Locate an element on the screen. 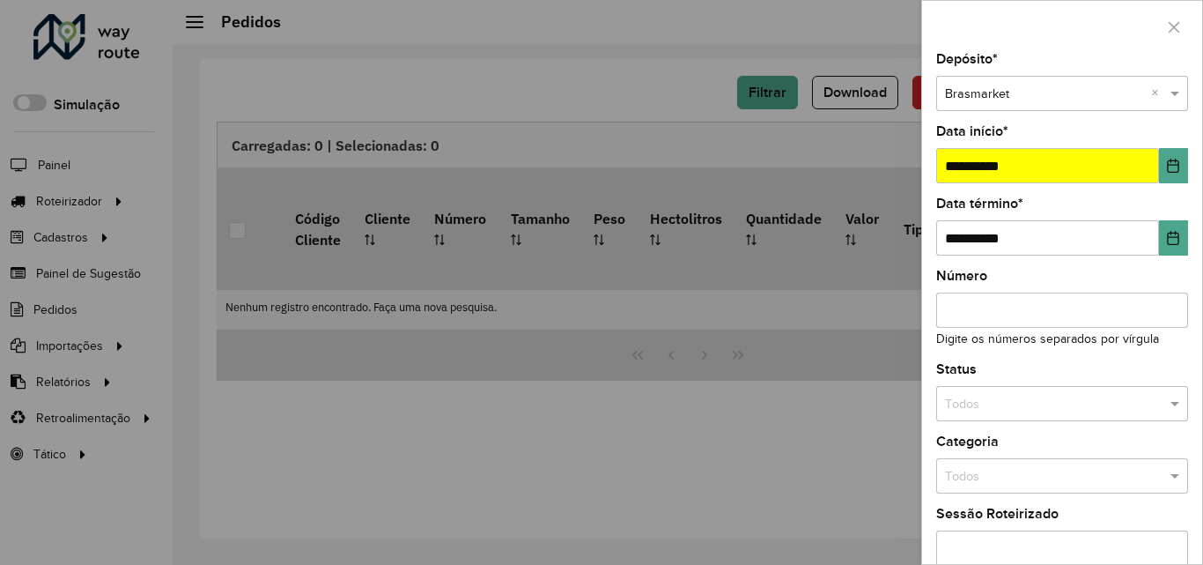 The image size is (1203, 565). span: Clear all is located at coordinates (1159, 94).